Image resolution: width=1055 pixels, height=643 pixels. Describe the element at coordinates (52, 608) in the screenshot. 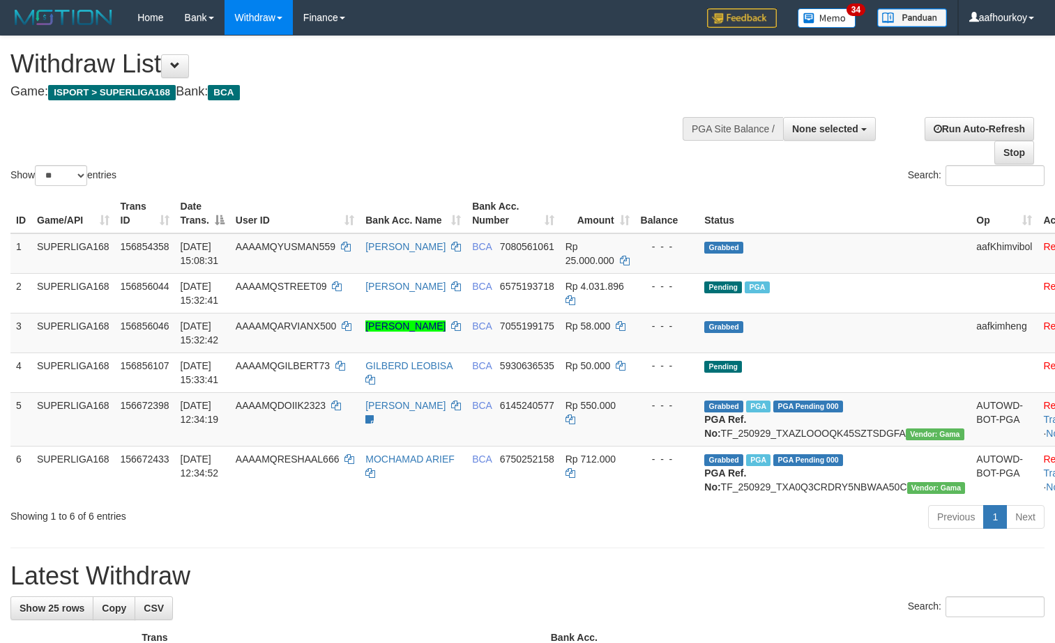

I see `a: Show 25 rows` at that location.